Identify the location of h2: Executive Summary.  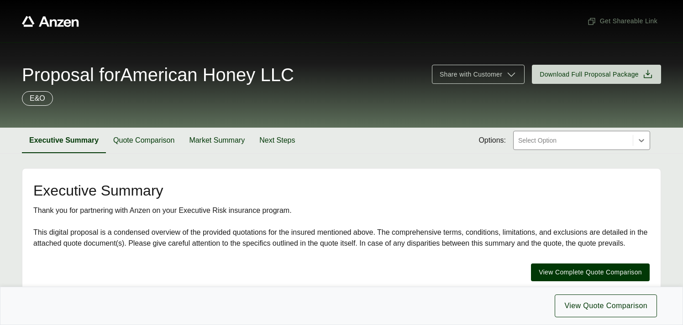
(341, 191).